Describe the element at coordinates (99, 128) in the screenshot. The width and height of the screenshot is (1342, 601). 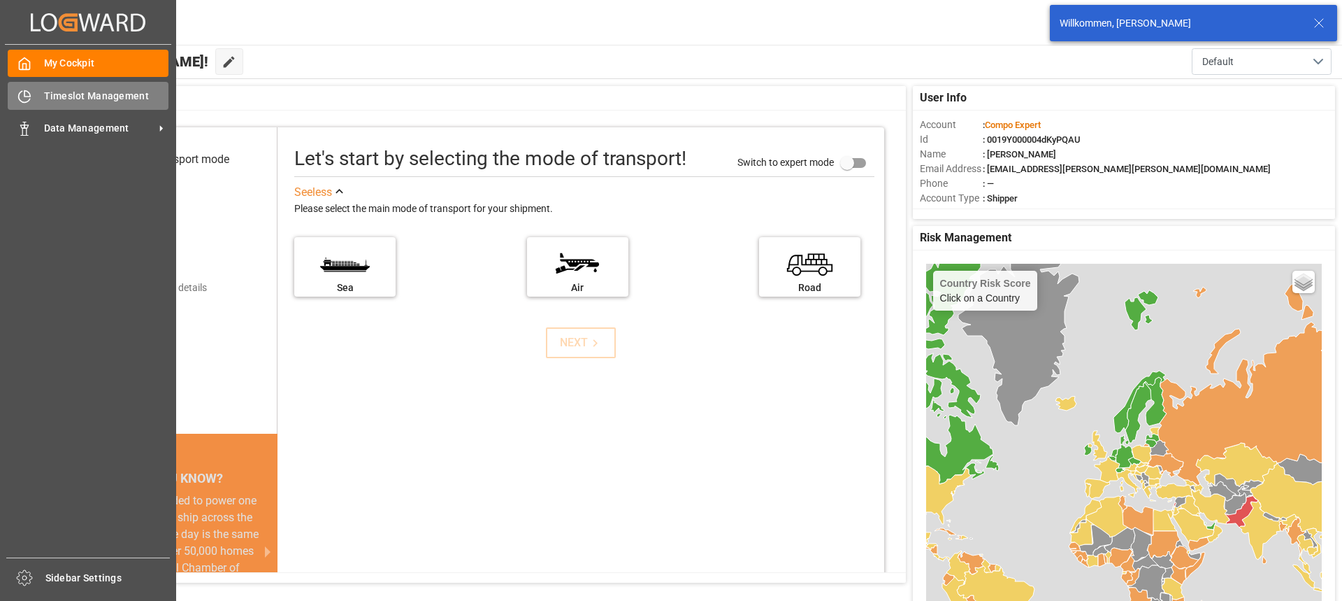
I see `span: Data Management` at that location.